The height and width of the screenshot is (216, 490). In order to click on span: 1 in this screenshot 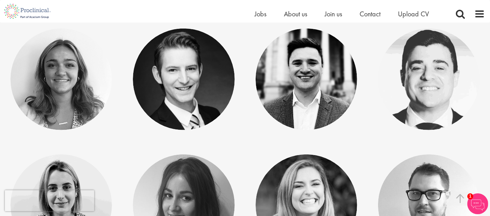, I will do `click(470, 197)`.